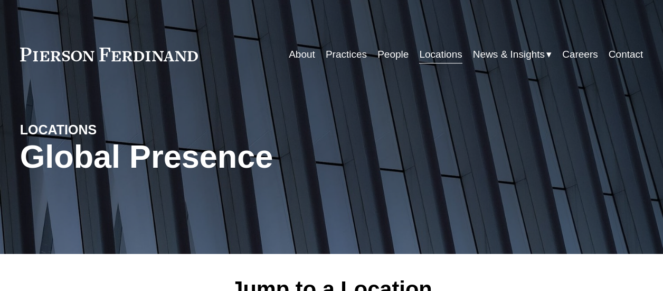 The width and height of the screenshot is (663, 291). I want to click on a: About, so click(302, 54).